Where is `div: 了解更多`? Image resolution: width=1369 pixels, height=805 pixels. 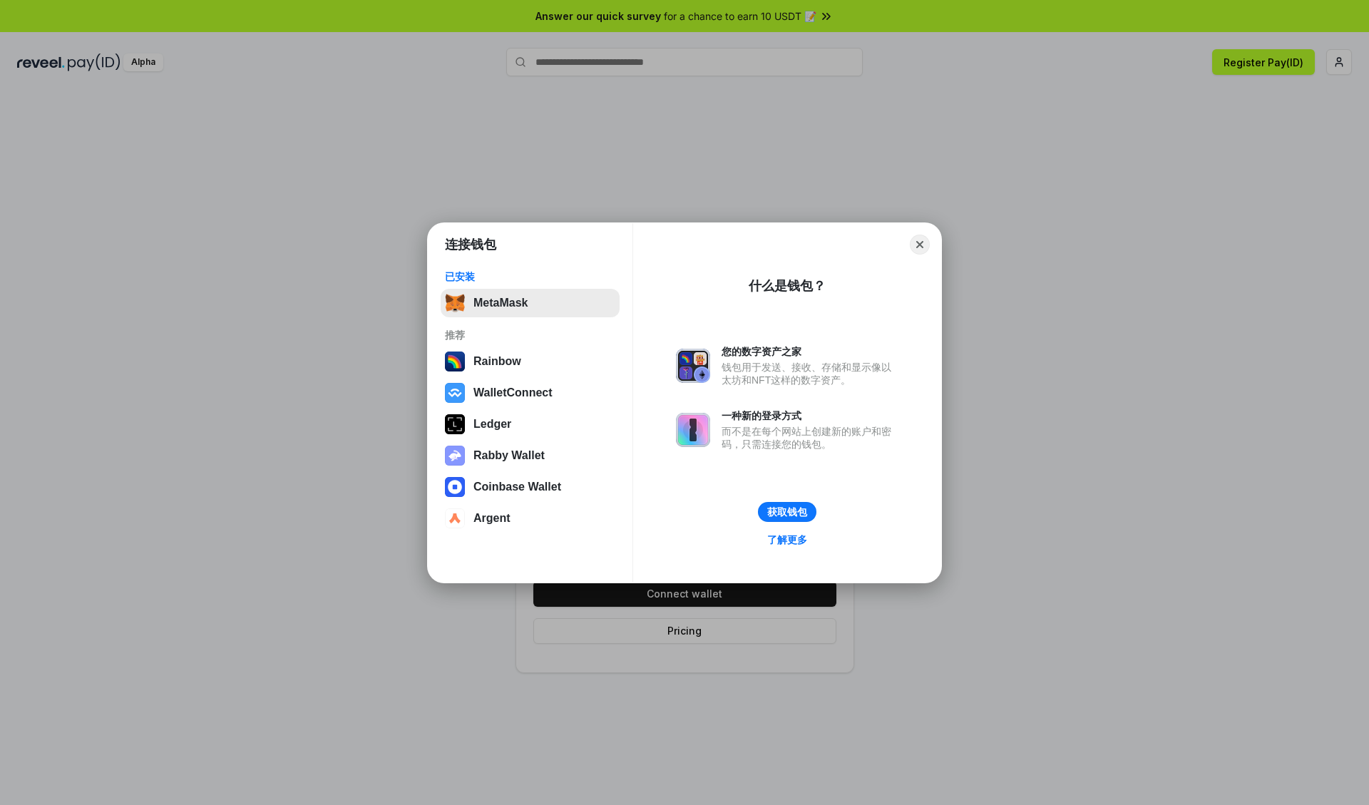
div: 了解更多 is located at coordinates (787, 540).